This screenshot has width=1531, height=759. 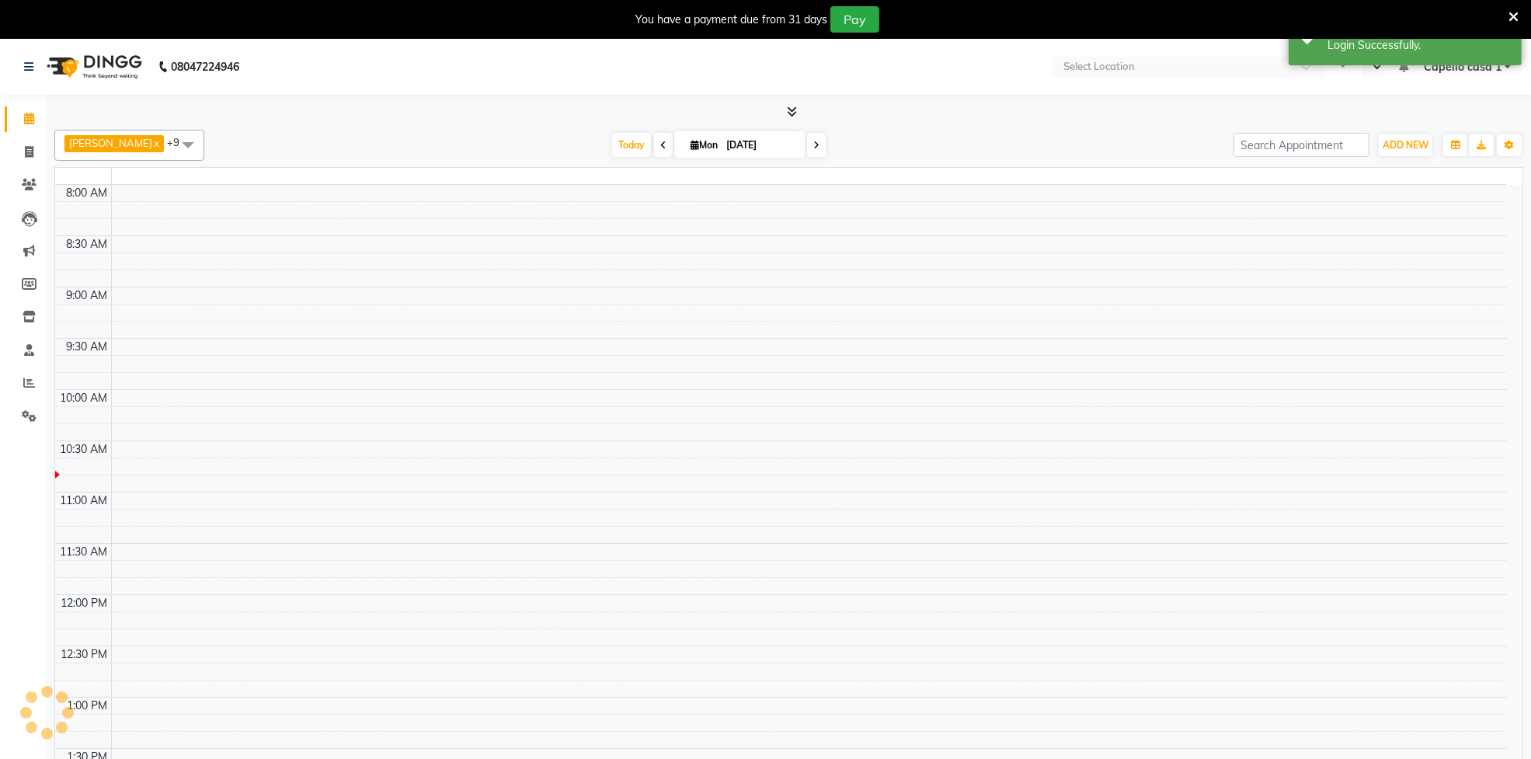 I want to click on div: 8:30 AM, so click(x=87, y=244).